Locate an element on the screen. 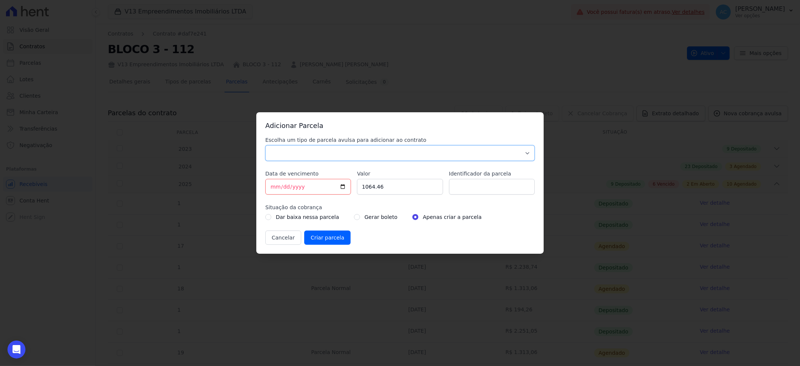  button: Cancelar is located at coordinates (283, 238).